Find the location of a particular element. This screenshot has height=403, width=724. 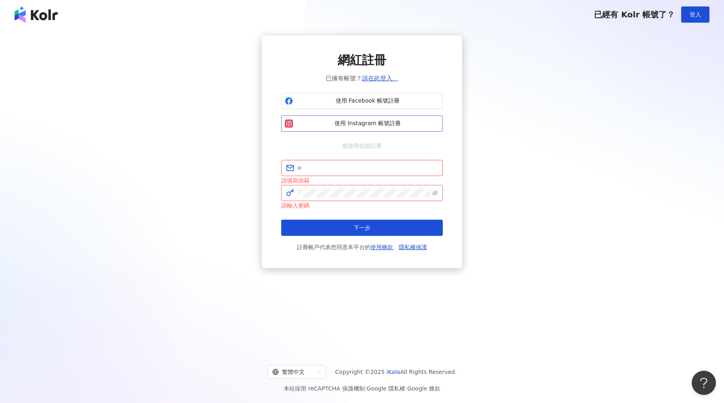

img: logo is located at coordinates (36, 15).